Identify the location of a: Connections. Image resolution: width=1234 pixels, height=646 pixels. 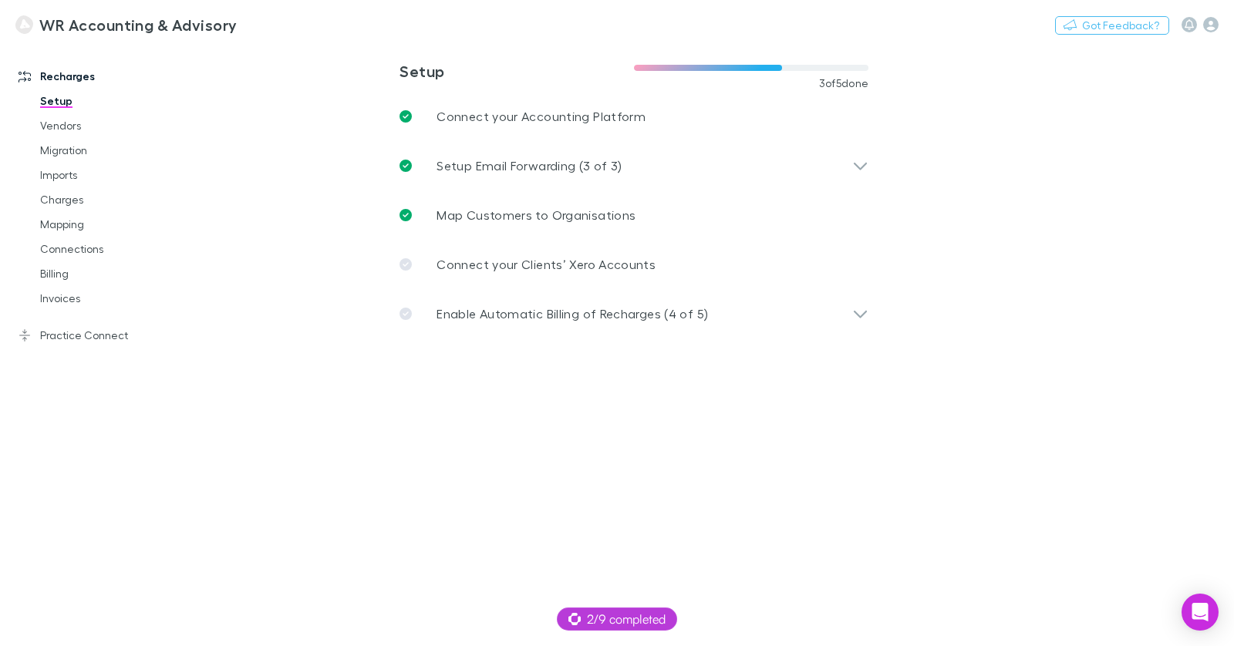
(108, 249).